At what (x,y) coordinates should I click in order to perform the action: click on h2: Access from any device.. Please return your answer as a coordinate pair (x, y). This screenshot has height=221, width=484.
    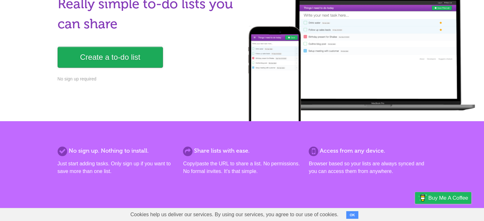
    Looking at the image, I should click on (368, 151).